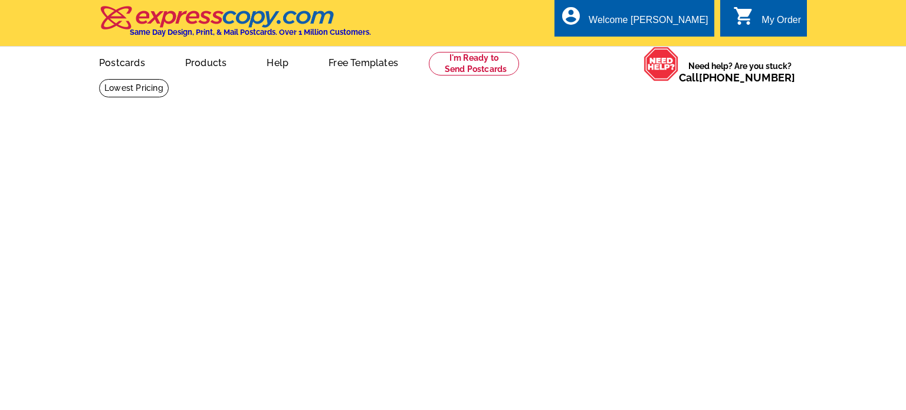 This screenshot has width=906, height=410. Describe the element at coordinates (250, 32) in the screenshot. I see `h4: Same Day Design, Print, & Mail Postcards. Over 1 Million Customers.` at that location.